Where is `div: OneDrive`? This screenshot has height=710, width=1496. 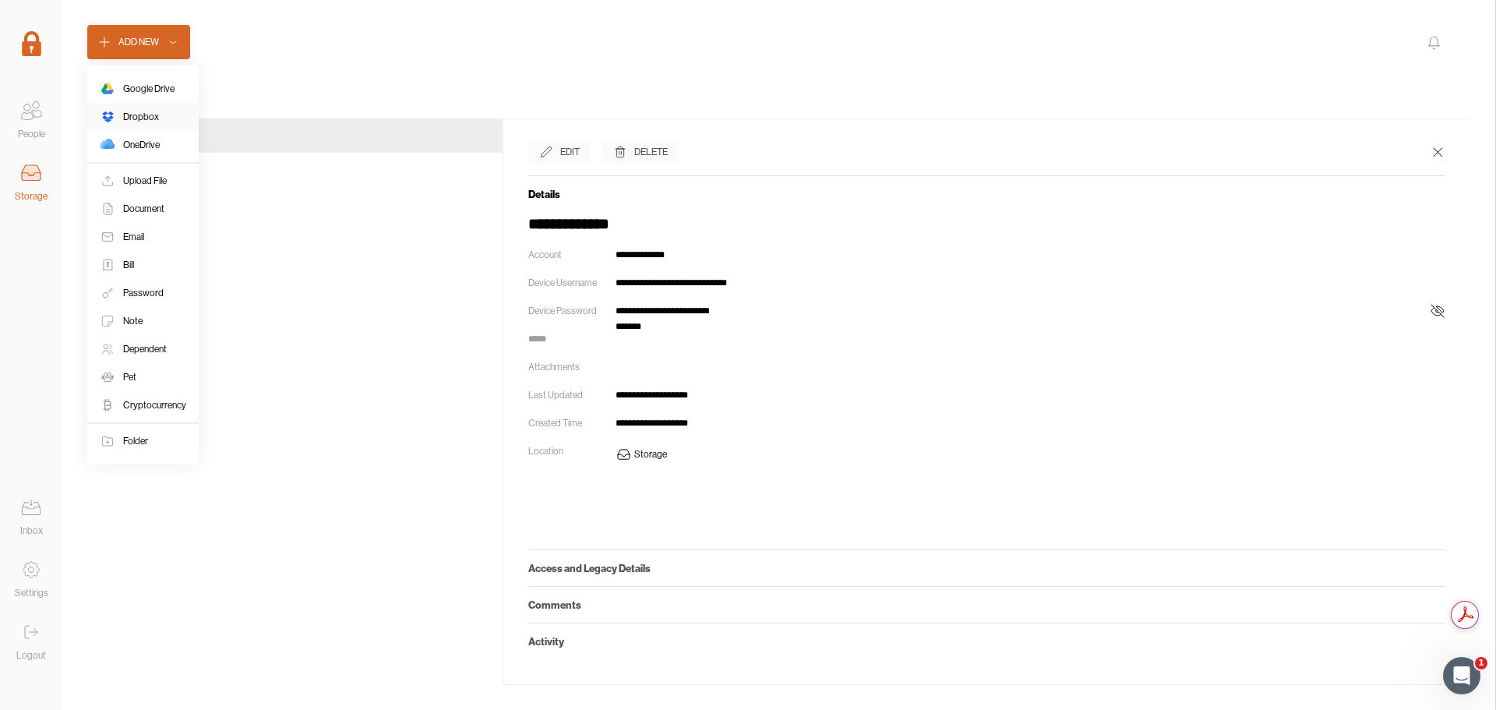
div: OneDrive is located at coordinates (141, 145).